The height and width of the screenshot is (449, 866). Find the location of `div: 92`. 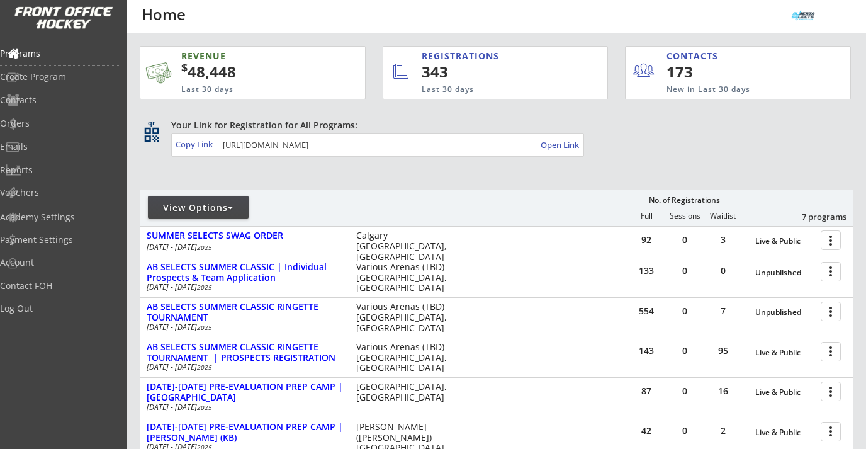

div: 92 is located at coordinates (646, 240).